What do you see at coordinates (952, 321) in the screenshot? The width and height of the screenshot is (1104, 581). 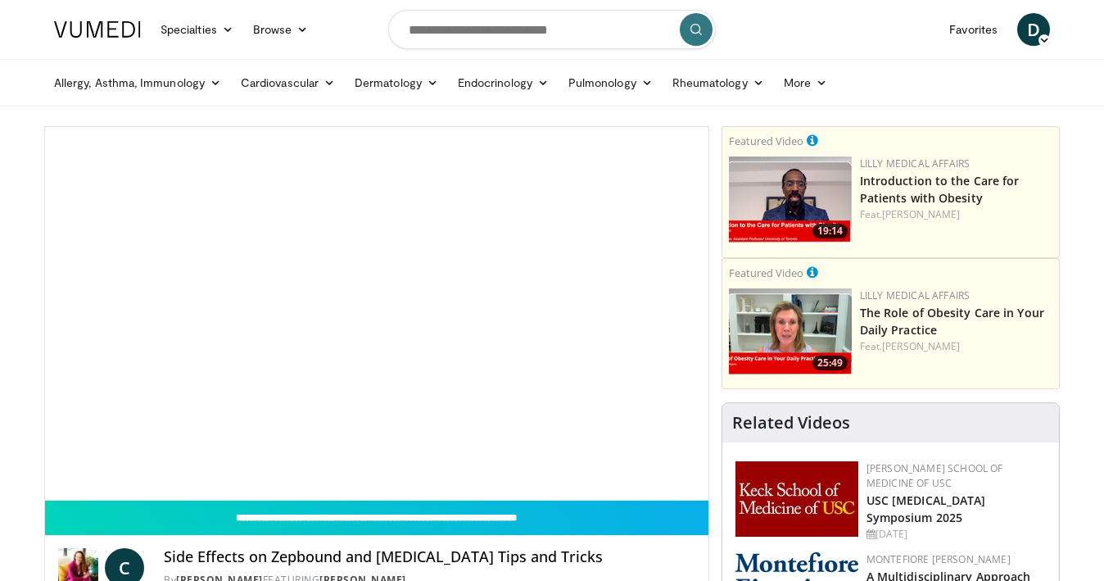 I see `a: The Role of Obesity Care in Your Daily Practice` at bounding box center [952, 321].